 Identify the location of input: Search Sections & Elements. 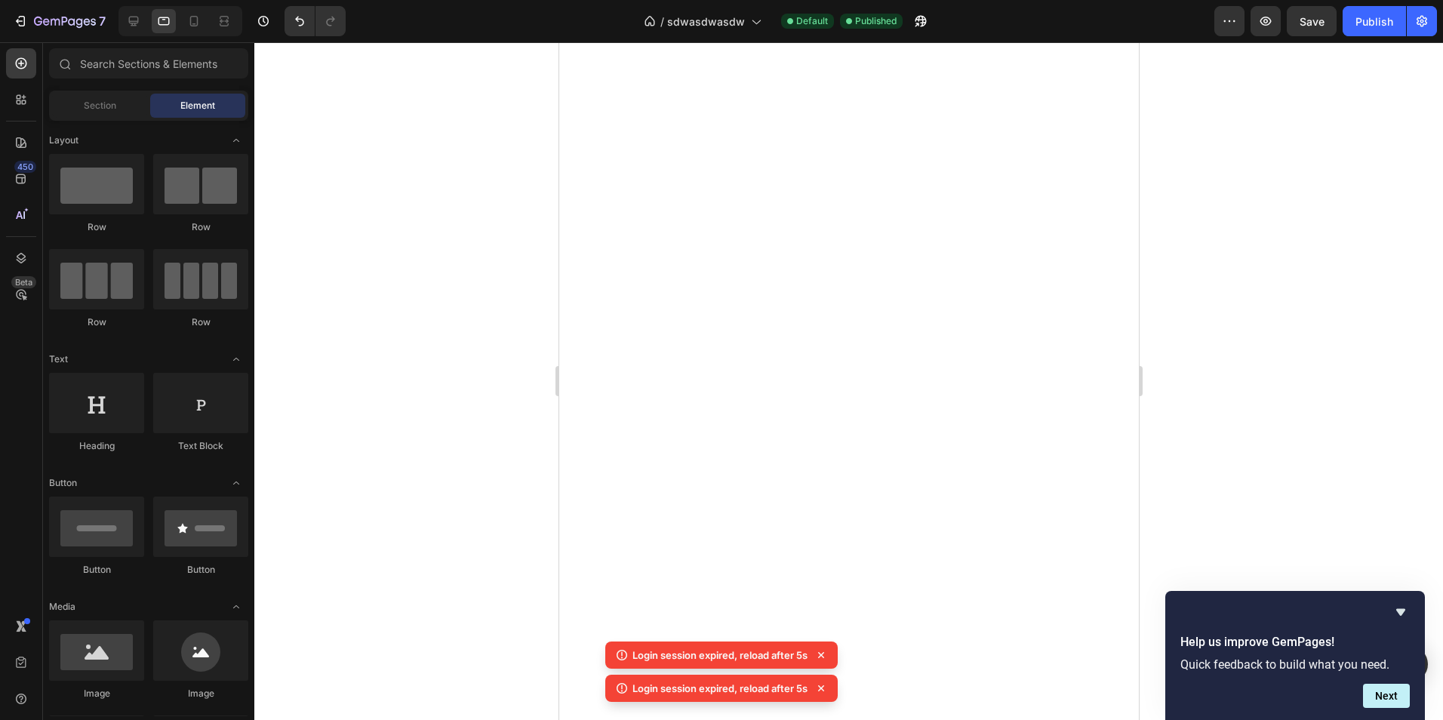
(149, 63).